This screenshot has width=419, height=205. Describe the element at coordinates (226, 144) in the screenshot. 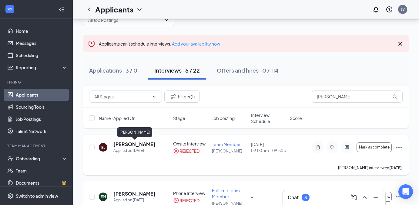

I see `span: Team Member` at that location.